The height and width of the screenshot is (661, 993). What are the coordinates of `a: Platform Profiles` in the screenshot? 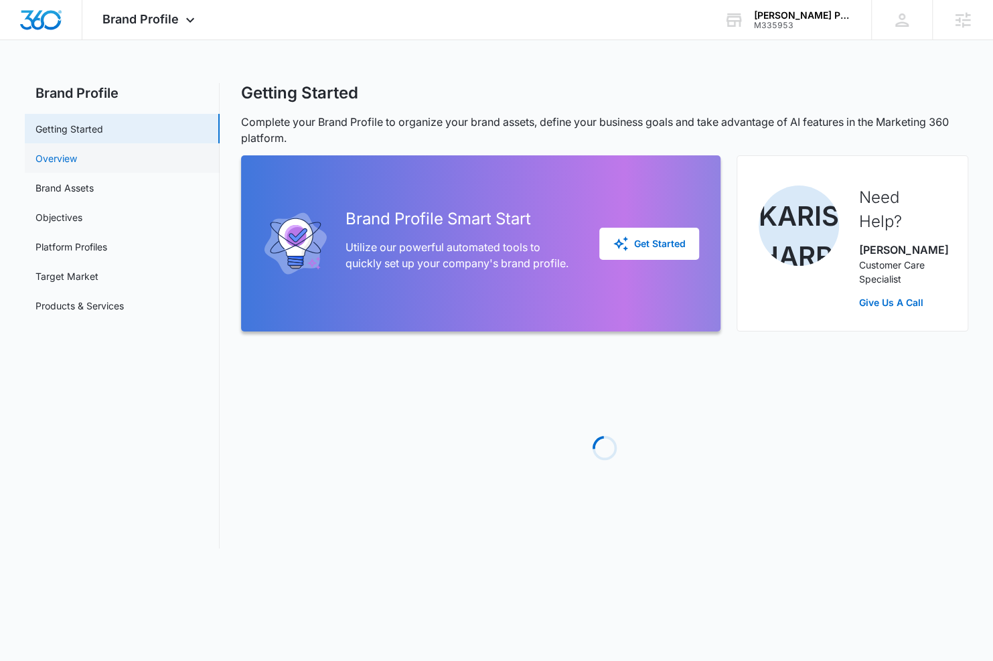 It's located at (71, 247).